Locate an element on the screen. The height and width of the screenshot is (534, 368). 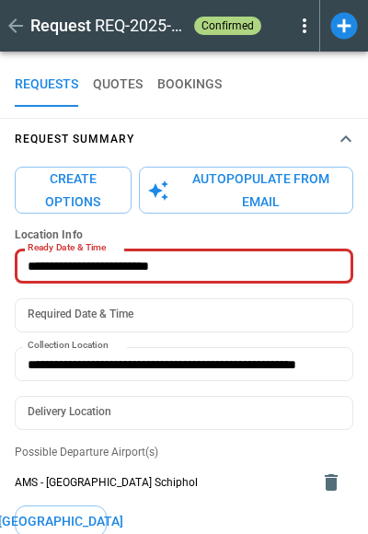
h6: Location Info is located at coordinates (184, 235).